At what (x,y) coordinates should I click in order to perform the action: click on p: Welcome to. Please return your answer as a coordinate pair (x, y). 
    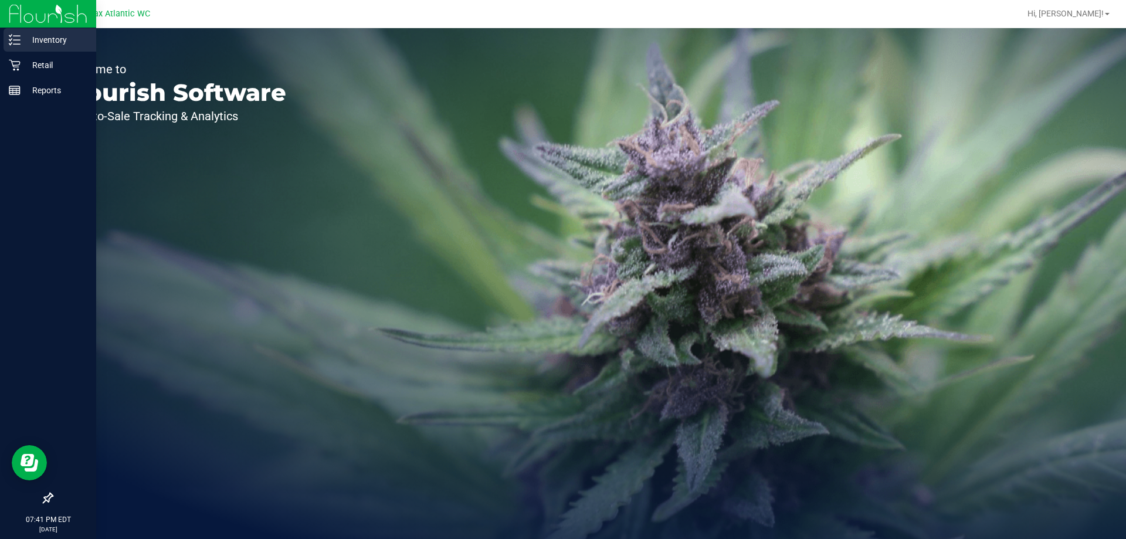
    Looking at the image, I should click on (175, 69).